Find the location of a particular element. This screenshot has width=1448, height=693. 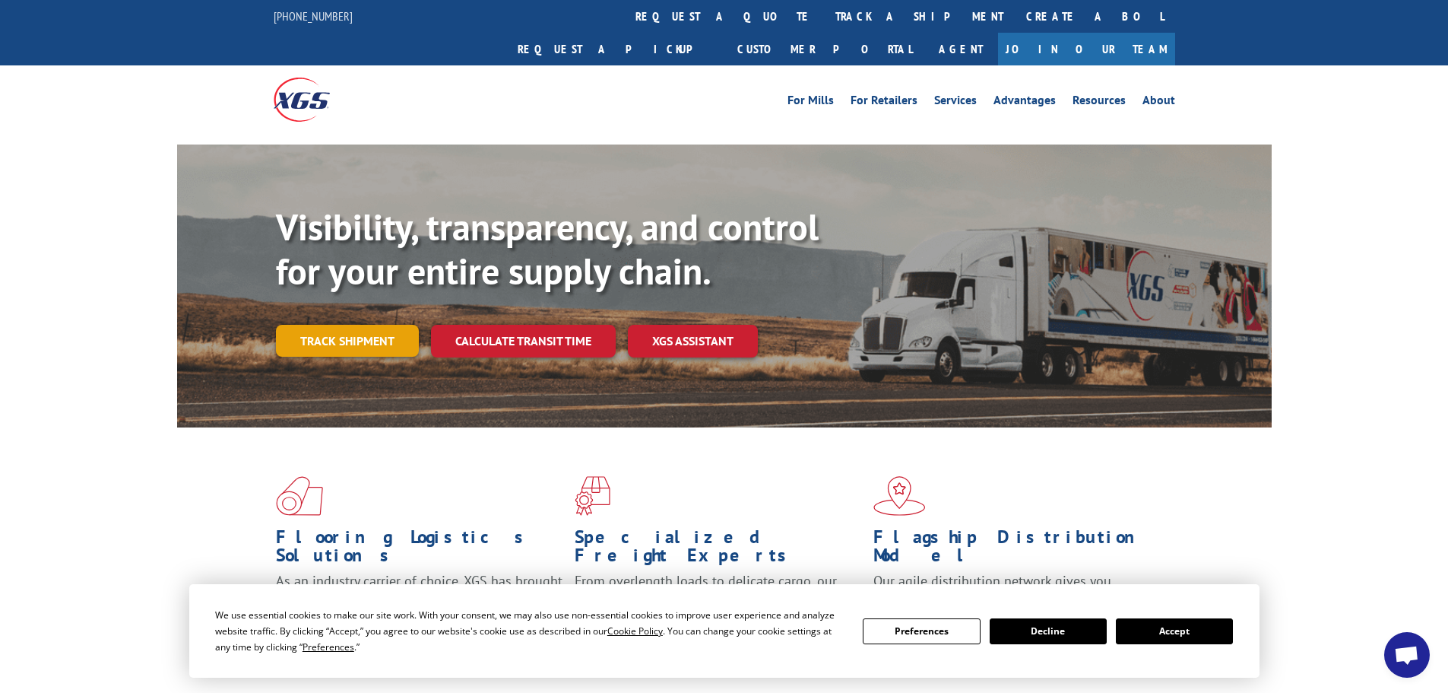

img: xgs-icon-total-supply-chain-intelligence-red is located at coordinates (300, 496).